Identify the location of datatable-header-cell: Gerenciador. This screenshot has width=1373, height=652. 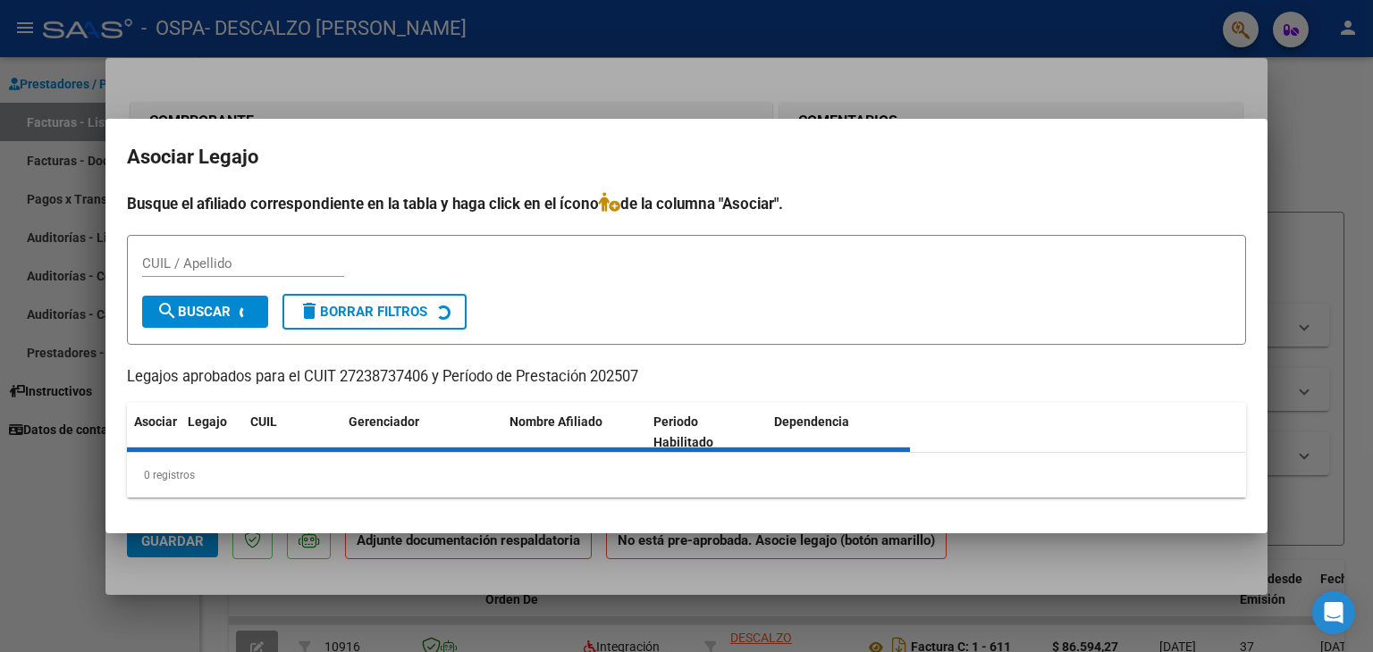
(422, 433).